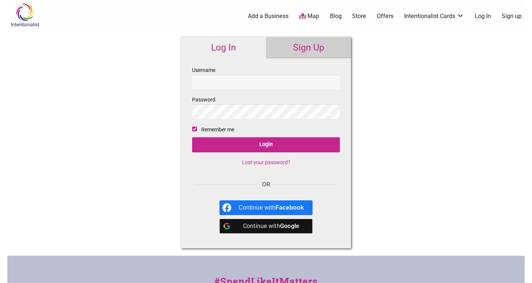 This screenshot has width=532, height=283. Describe the element at coordinates (266, 208) in the screenshot. I see `a: Continue with <b>Facebook</b>` at that location.